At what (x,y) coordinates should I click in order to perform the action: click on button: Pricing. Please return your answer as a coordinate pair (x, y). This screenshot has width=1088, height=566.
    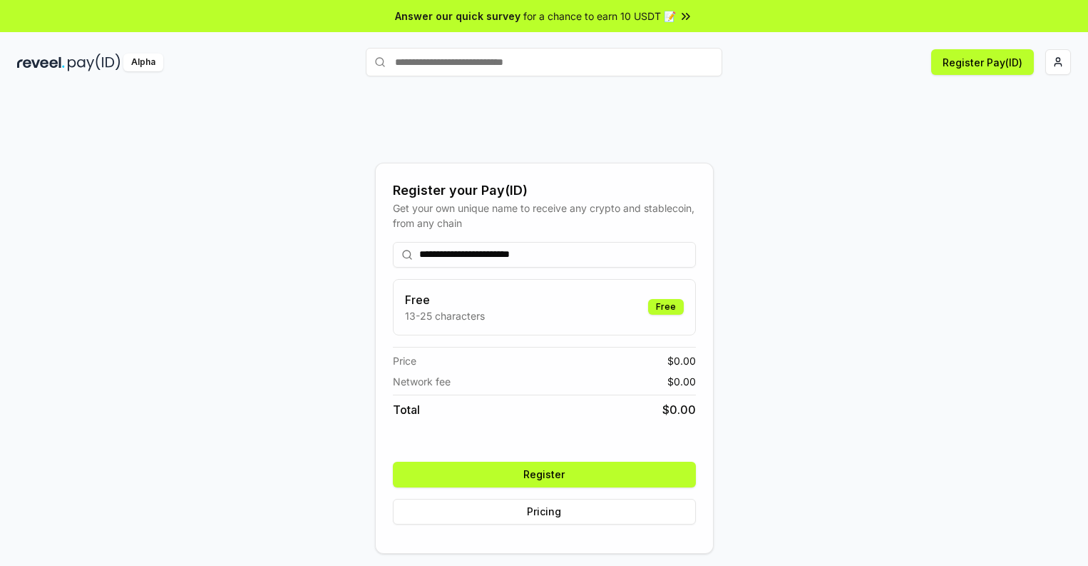
    Looking at the image, I should click on (544, 511).